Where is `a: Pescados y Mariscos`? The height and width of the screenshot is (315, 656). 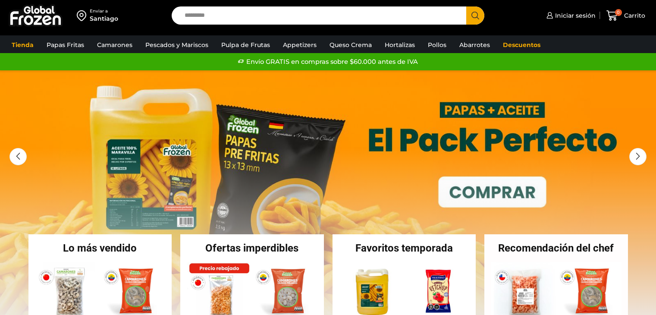
a: Pescados y Mariscos is located at coordinates (177, 45).